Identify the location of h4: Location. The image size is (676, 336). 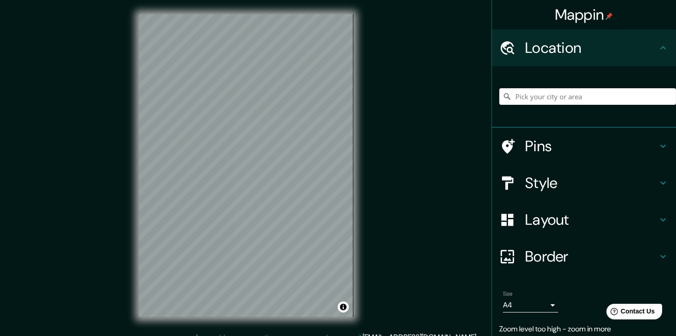
(591, 48).